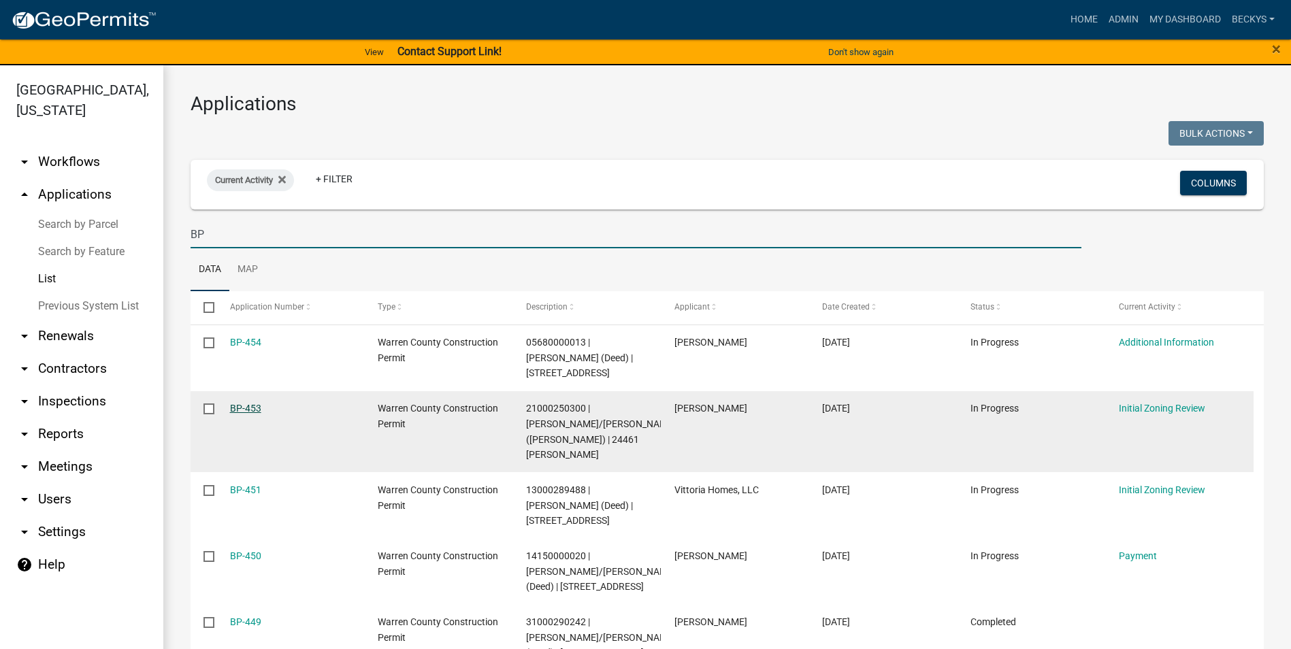 Image resolution: width=1291 pixels, height=649 pixels. Describe the element at coordinates (267, 307) in the screenshot. I see `span: Application Number` at that location.